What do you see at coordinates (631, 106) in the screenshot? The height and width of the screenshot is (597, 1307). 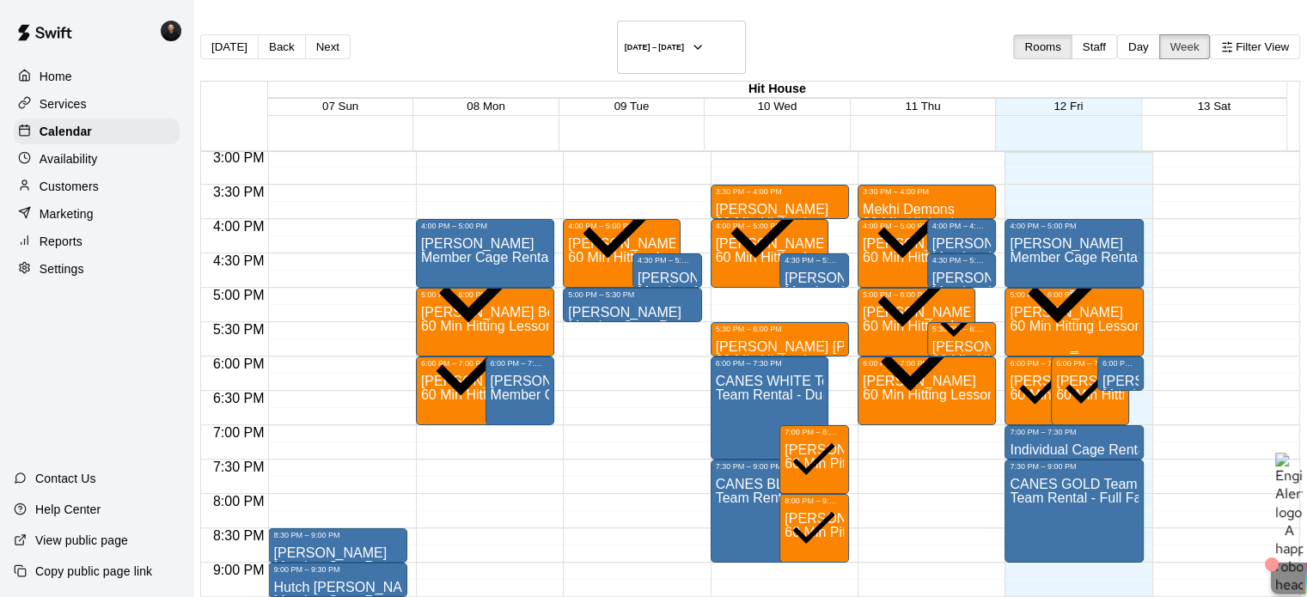 I see `button: 09 Tue` at bounding box center [631, 106].